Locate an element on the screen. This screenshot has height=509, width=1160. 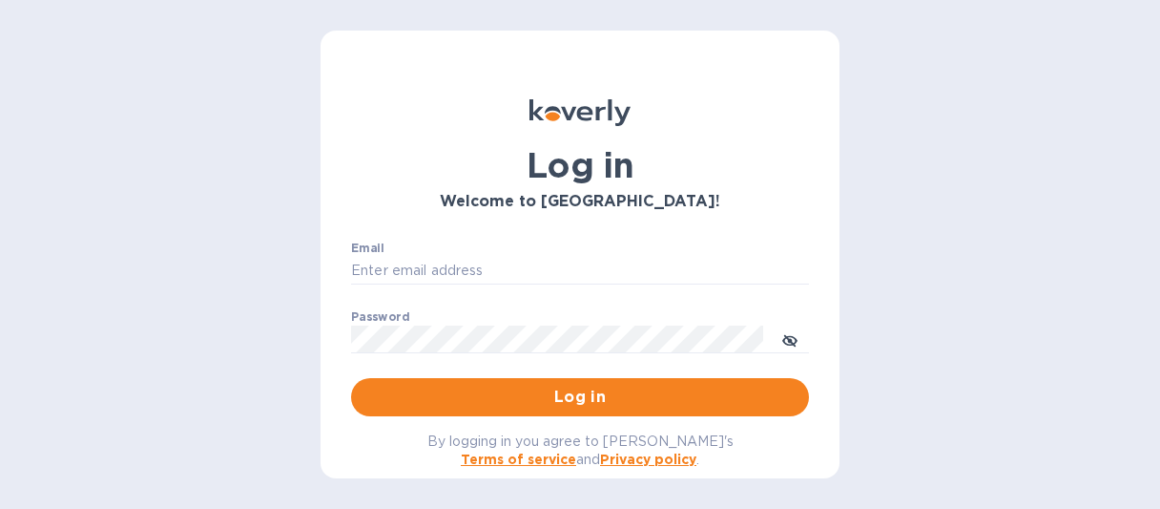
b: Privacy policy is located at coordinates (648, 459).